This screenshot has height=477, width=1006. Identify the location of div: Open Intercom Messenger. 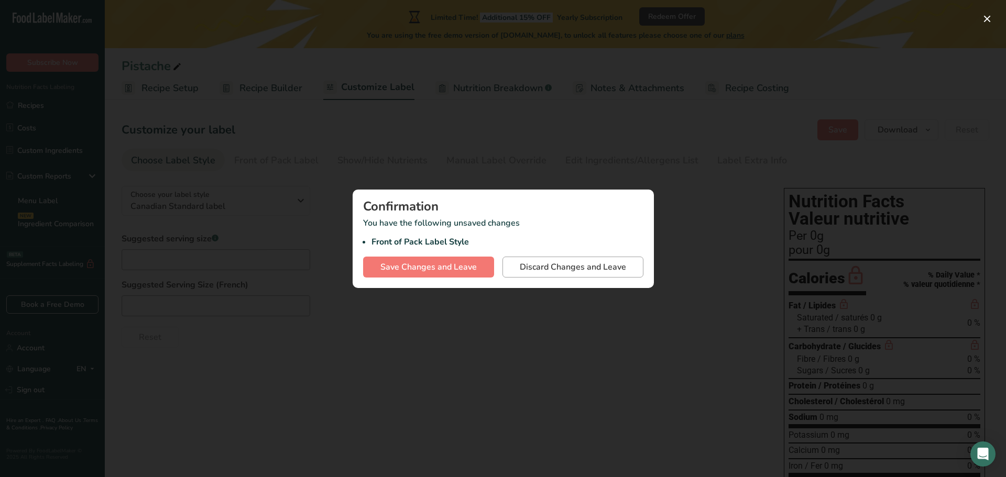
(983, 454).